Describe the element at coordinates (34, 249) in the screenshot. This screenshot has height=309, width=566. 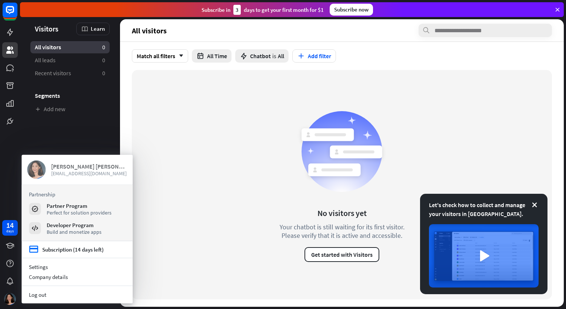
I see `i: credit_card` at that location.